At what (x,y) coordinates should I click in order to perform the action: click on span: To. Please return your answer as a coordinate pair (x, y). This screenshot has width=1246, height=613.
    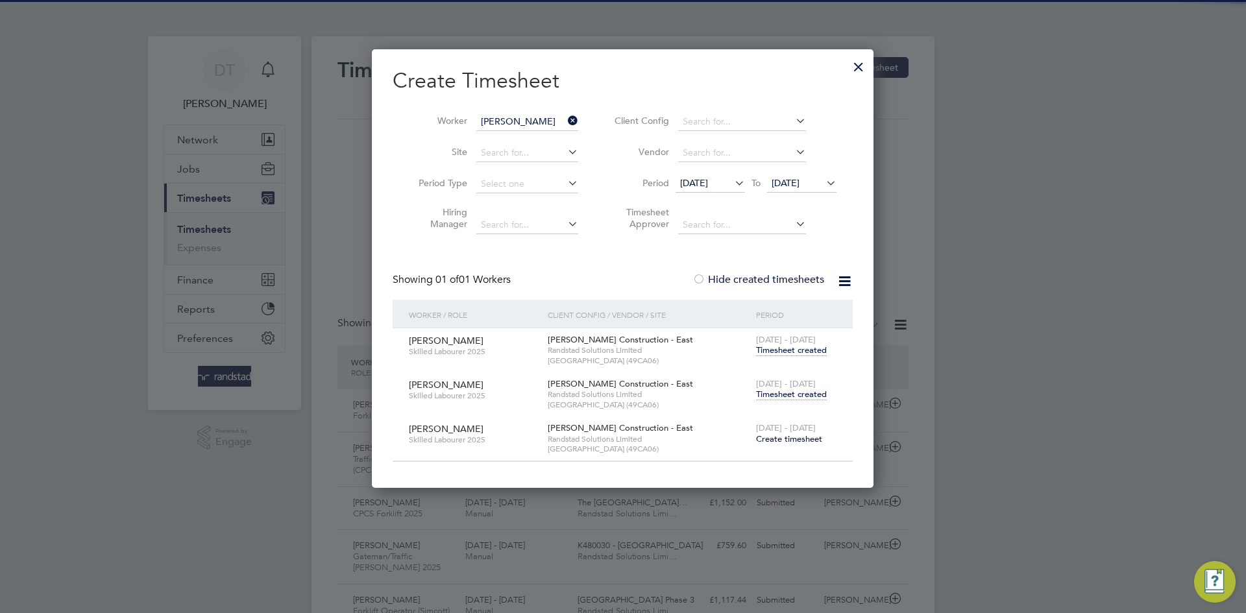
    Looking at the image, I should click on (756, 183).